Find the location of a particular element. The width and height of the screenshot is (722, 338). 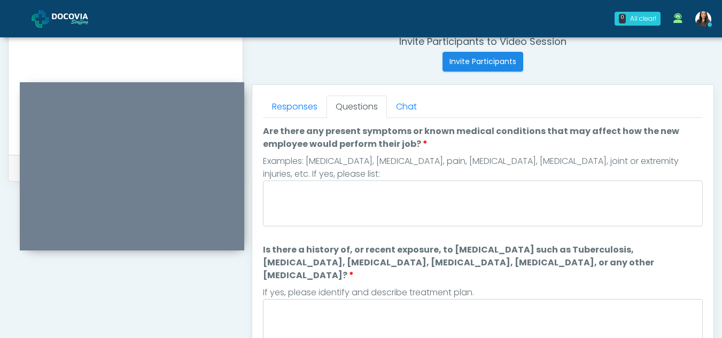

a: Questions is located at coordinates (357, 107).